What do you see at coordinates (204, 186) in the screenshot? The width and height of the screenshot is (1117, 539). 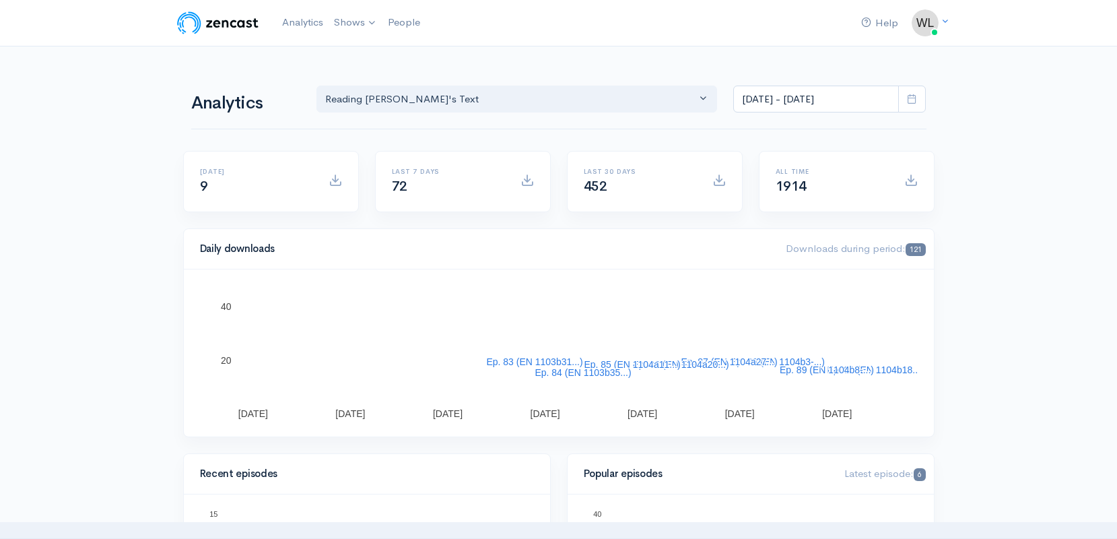 I see `span: 9` at bounding box center [204, 186].